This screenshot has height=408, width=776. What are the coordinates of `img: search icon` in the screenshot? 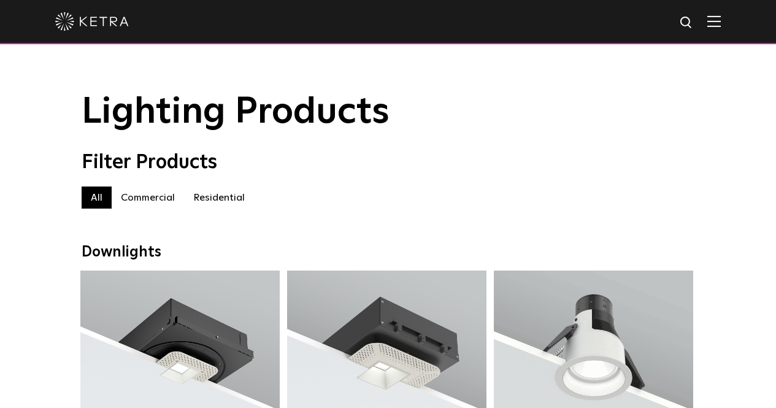 It's located at (687, 23).